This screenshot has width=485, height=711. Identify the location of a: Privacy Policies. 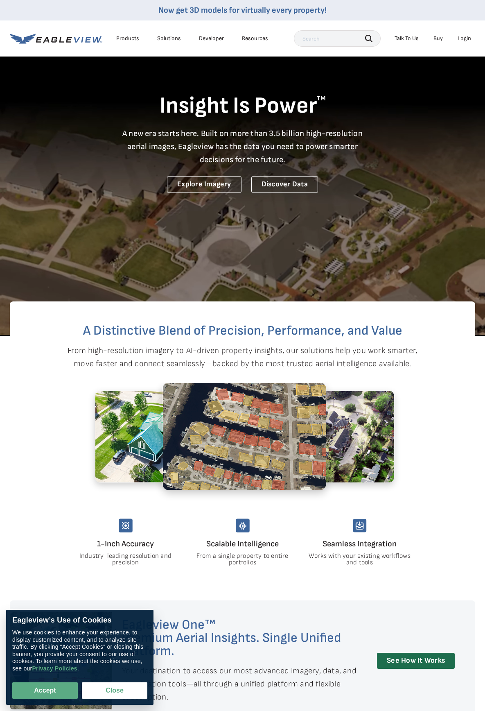
(54, 668).